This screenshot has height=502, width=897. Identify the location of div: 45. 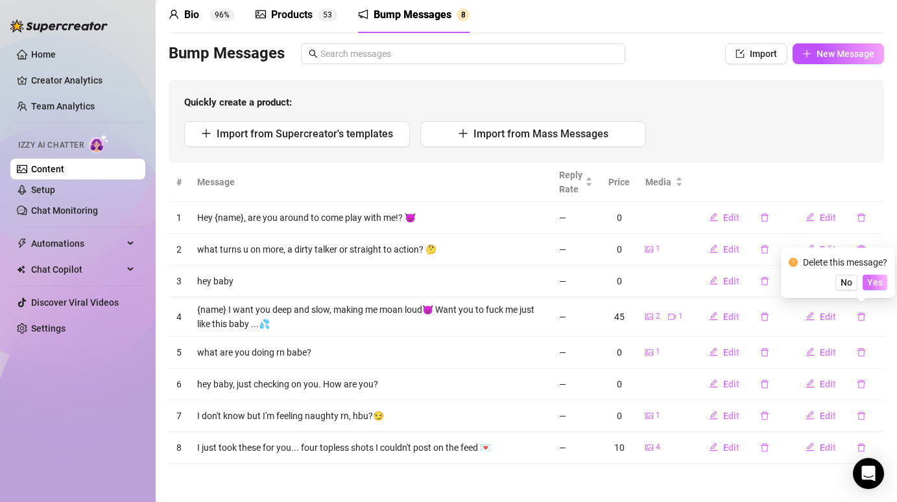
(618, 317).